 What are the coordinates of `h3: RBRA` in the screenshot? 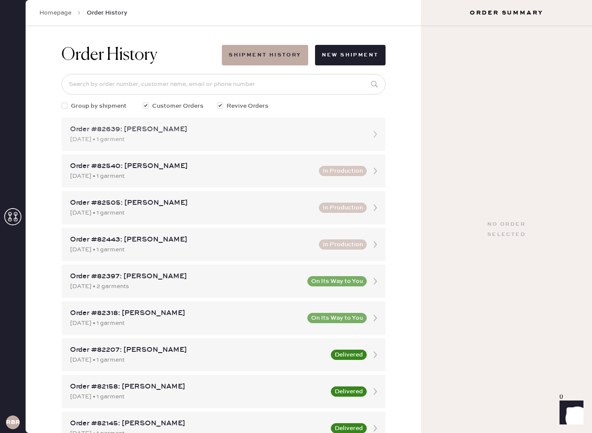 It's located at (13, 422).